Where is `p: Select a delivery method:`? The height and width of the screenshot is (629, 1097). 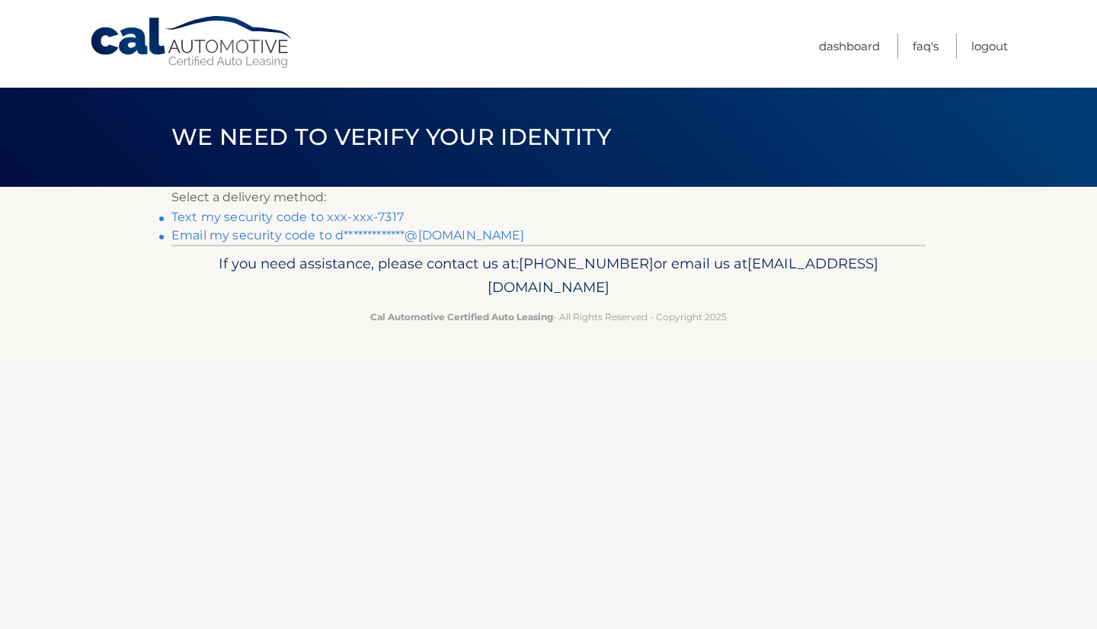 p: Select a delivery method: is located at coordinates (549, 197).